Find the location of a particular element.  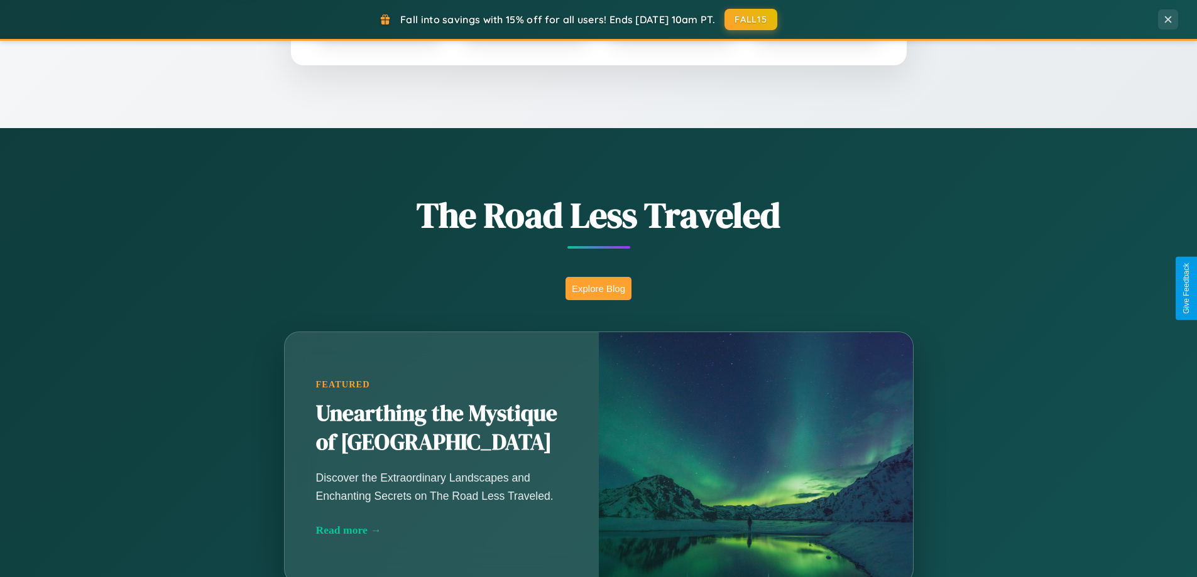

h1: The Road Less Traveled is located at coordinates (599, 215).